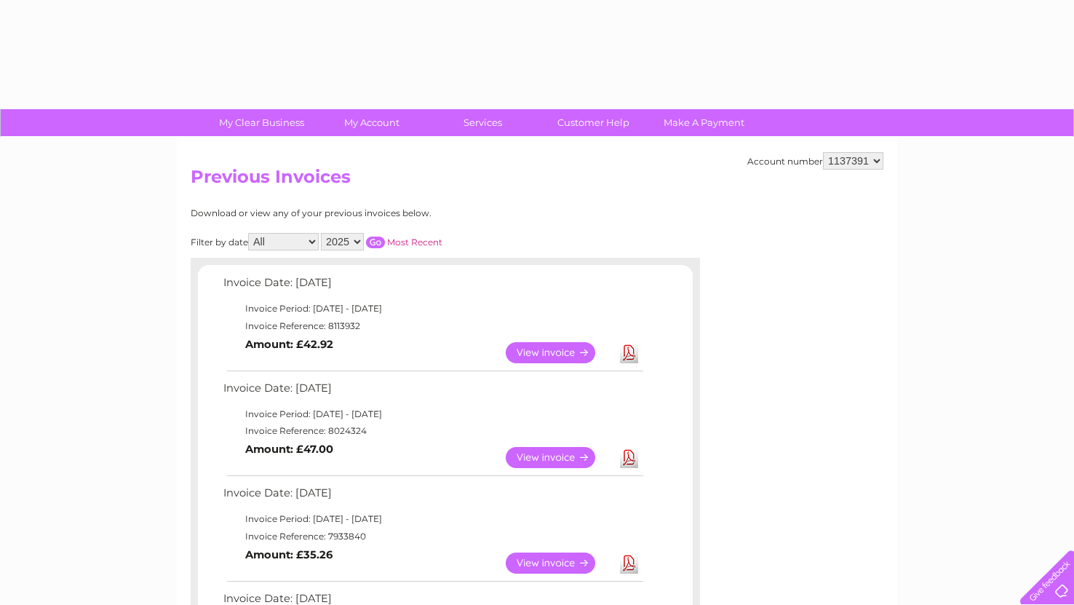  Describe the element at coordinates (289, 449) in the screenshot. I see `b: Amount: £47.00` at that location.